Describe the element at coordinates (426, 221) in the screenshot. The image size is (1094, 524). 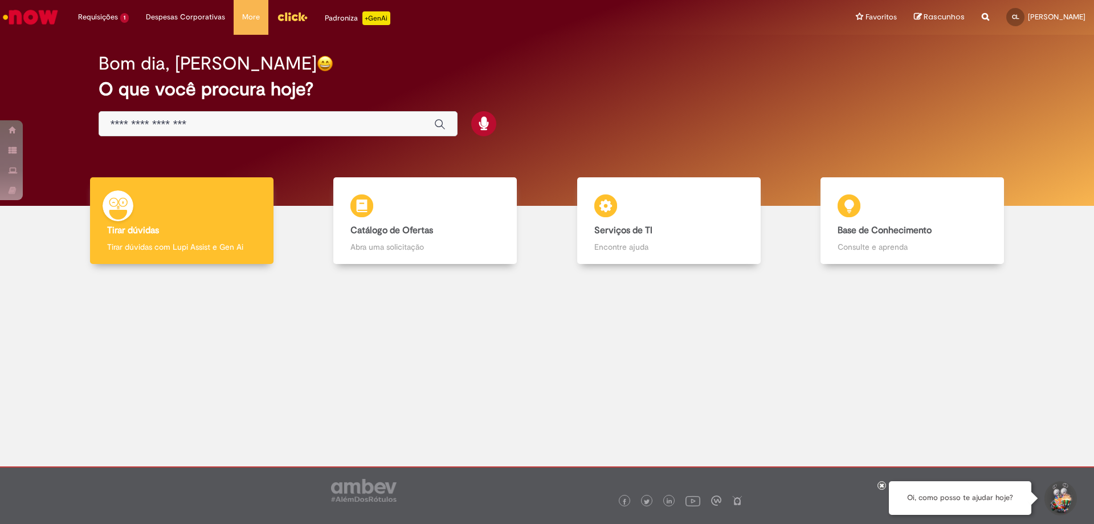
I see `a: Catálogo de Ofertas Abra uma solicitação` at that location.